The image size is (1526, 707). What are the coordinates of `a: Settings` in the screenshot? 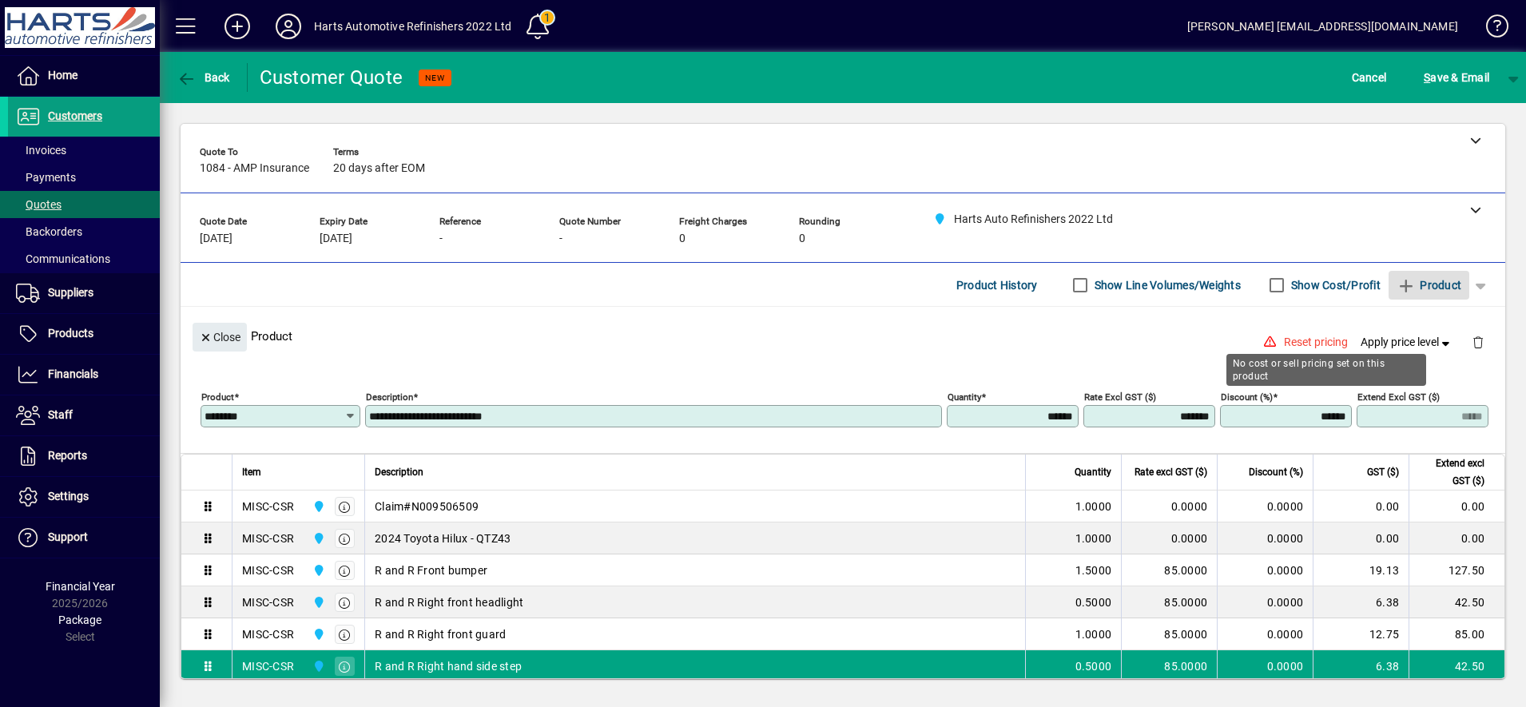 It's located at (84, 497).